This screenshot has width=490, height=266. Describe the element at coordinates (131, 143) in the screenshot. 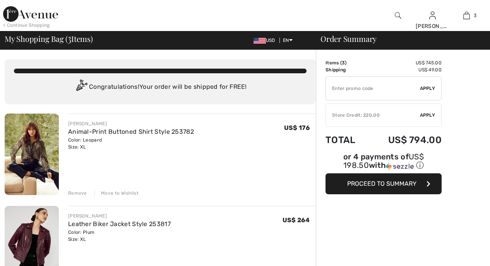

I see `div: Color: Leopard Size: XL` at that location.